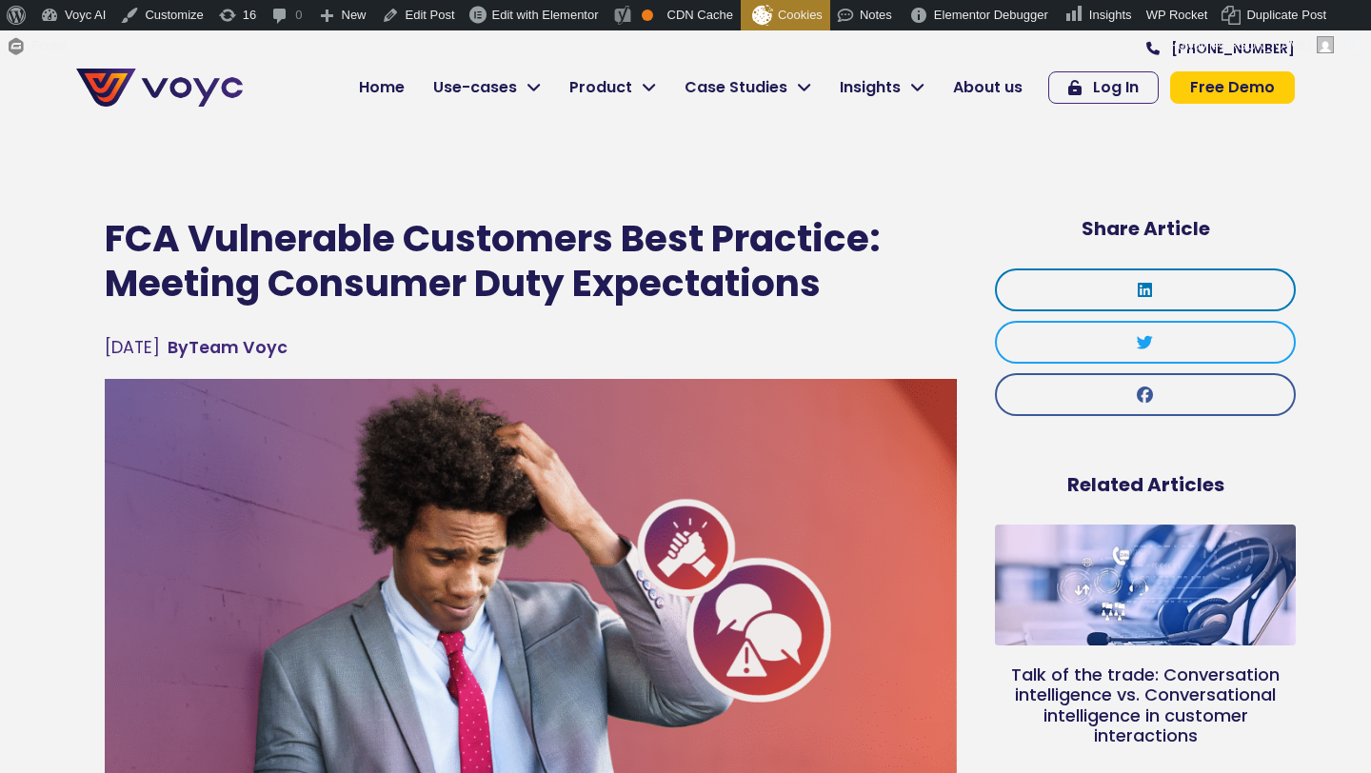 Image resolution: width=1371 pixels, height=773 pixels. What do you see at coordinates (612, 88) in the screenshot?
I see `a: Product` at bounding box center [612, 88].